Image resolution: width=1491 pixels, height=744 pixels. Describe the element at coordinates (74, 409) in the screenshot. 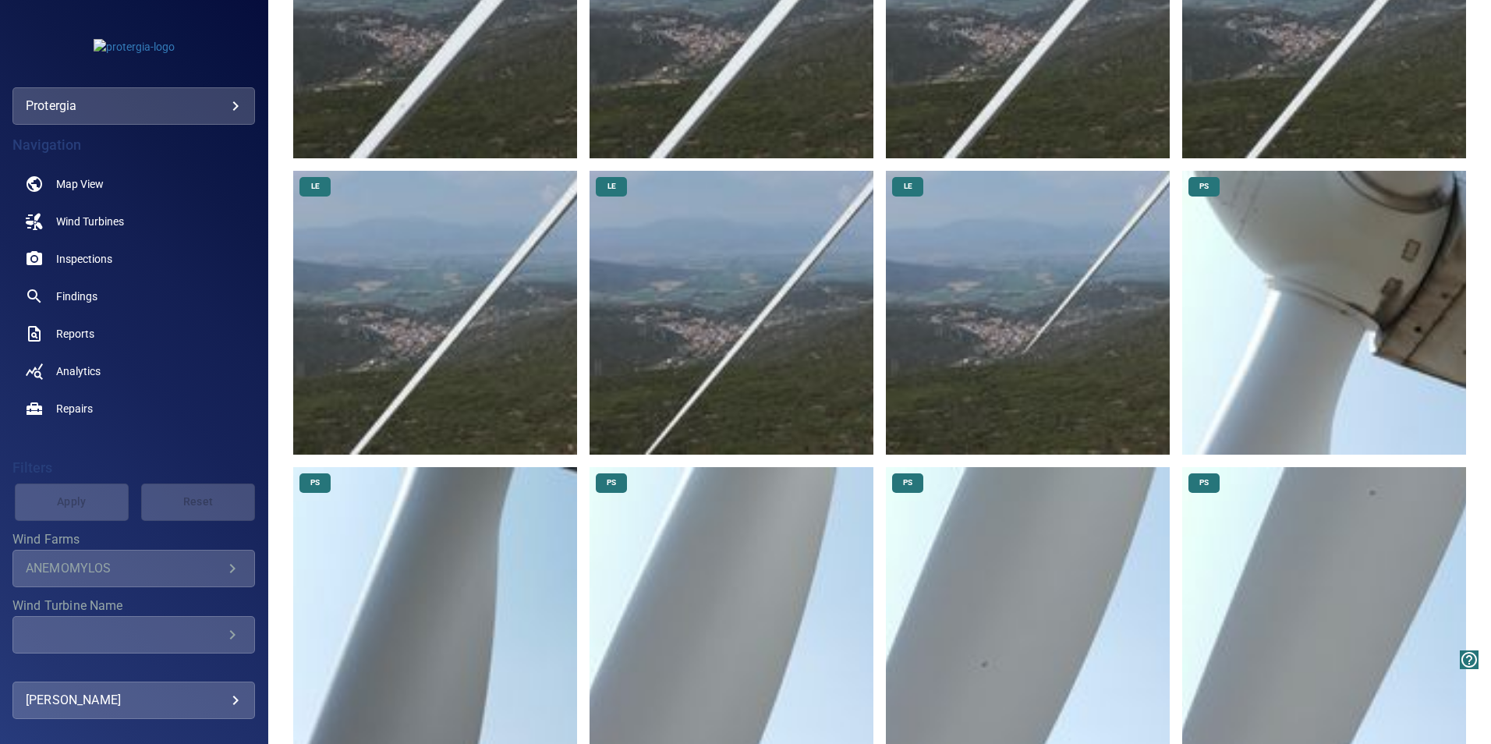

I see `span: Repairs` at that location.